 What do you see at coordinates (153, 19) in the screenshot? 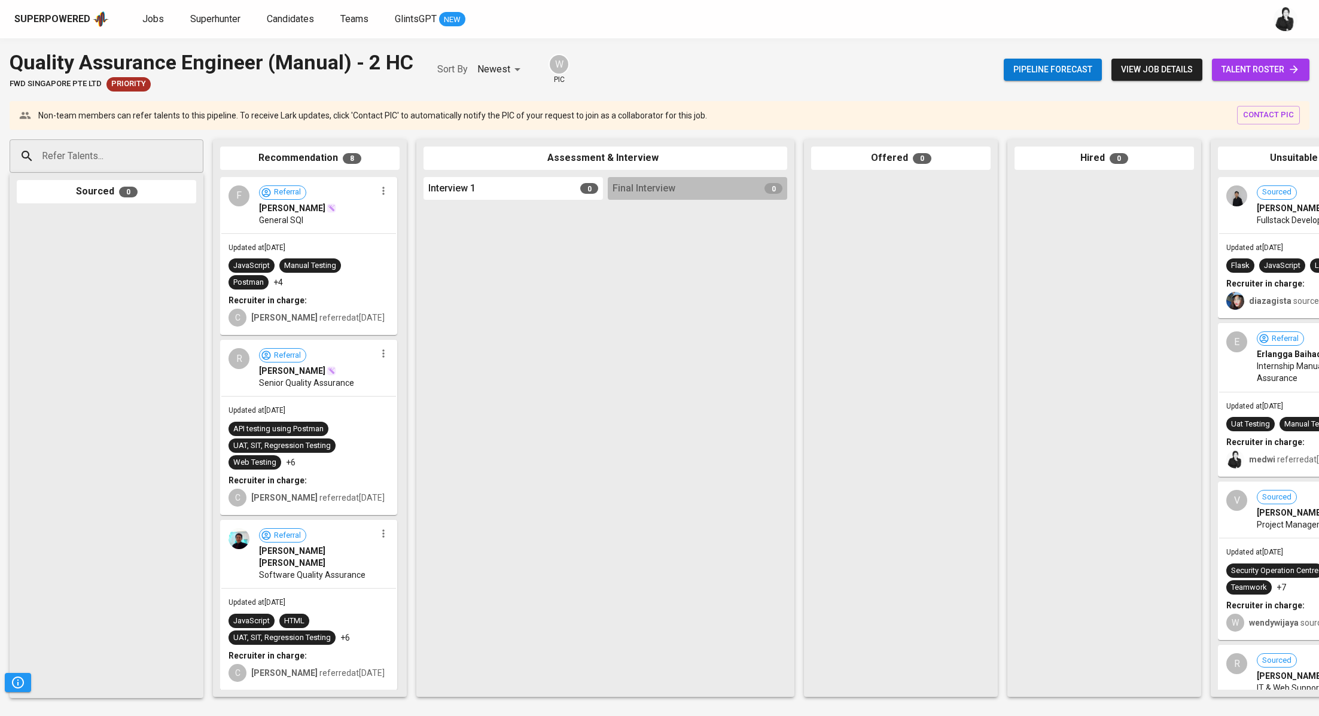
I see `span: Jobs` at bounding box center [153, 19].